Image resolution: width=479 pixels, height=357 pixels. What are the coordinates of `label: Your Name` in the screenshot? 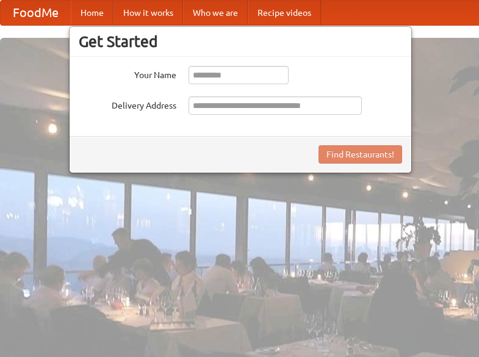 It's located at (127, 73).